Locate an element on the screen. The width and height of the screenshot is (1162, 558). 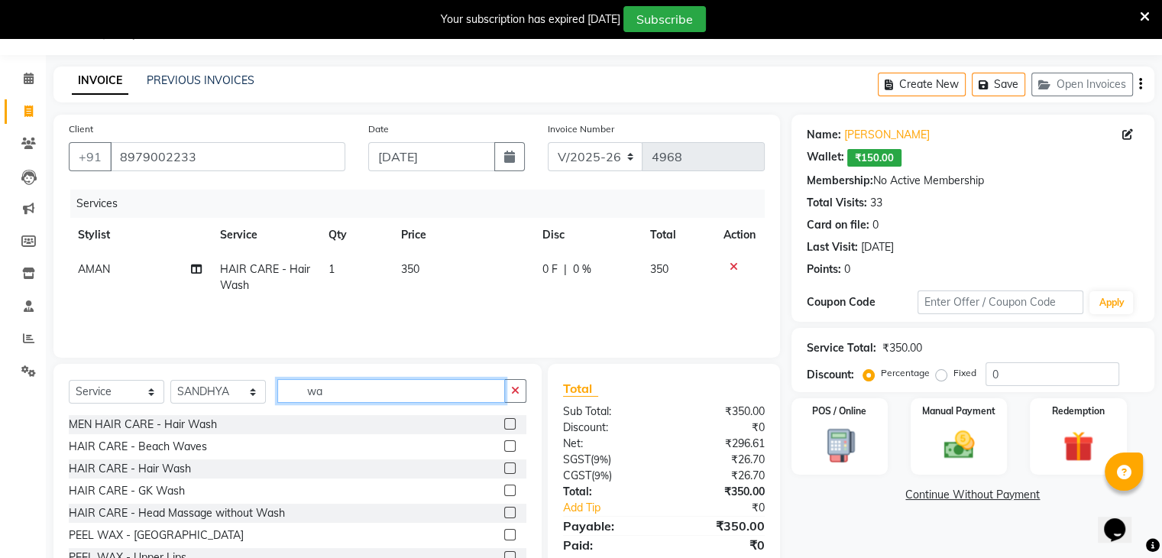
th: Qty is located at coordinates (355, 235).